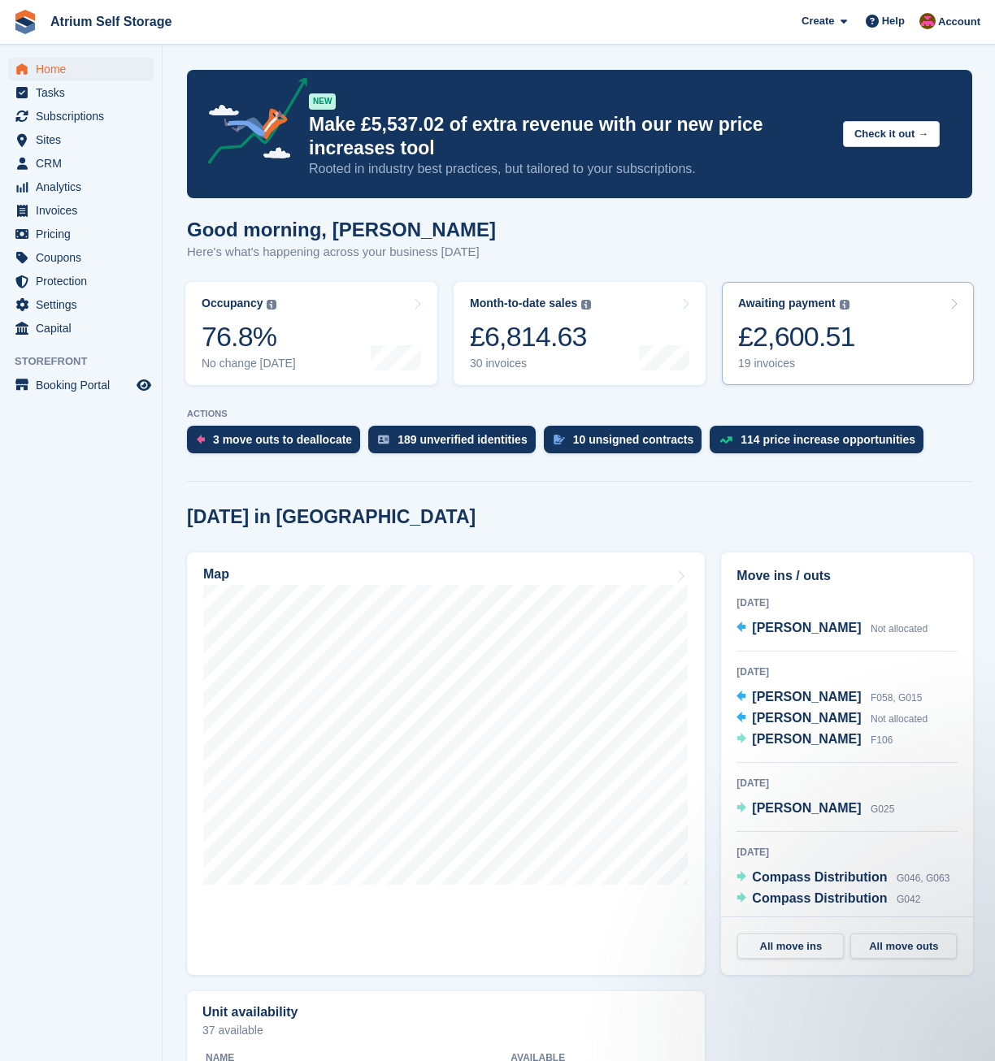 The width and height of the screenshot is (995, 1061). Describe the element at coordinates (85, 234) in the screenshot. I see `span: Pricing` at that location.